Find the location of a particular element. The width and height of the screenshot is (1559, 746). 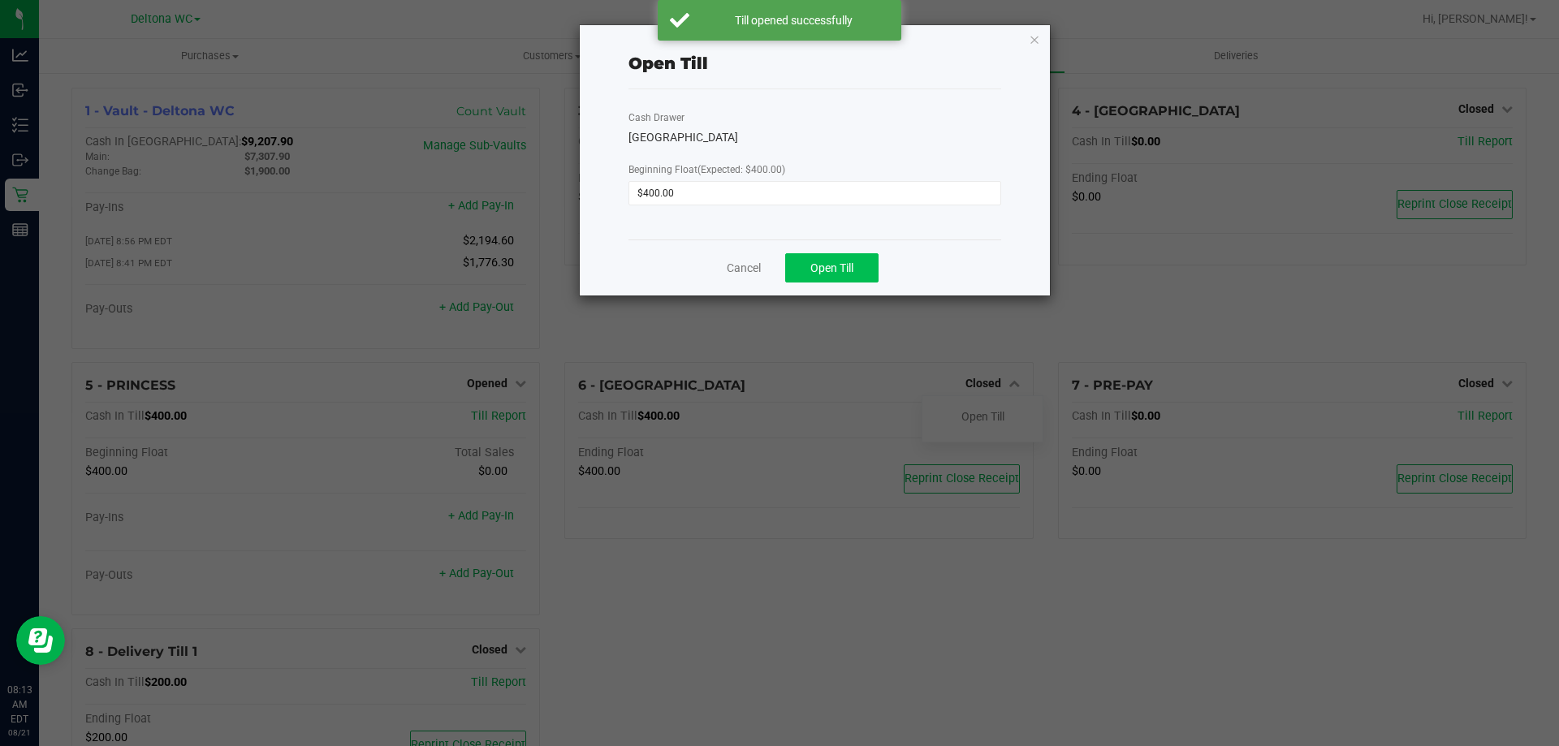

div: Till opened successfully is located at coordinates (793, 20).